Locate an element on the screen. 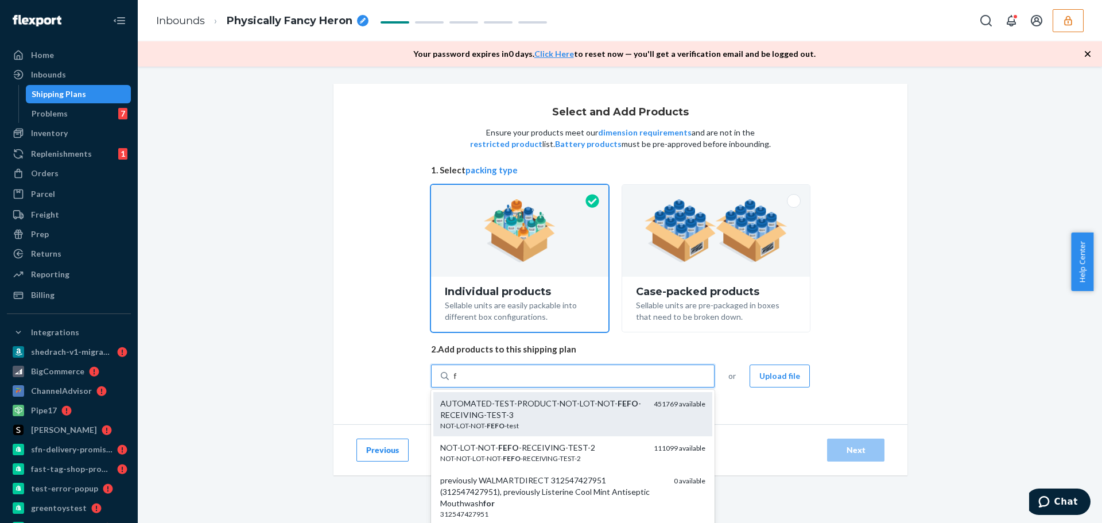 Image resolution: width=1102 pixels, height=523 pixels. div: Problems is located at coordinates (49, 114).